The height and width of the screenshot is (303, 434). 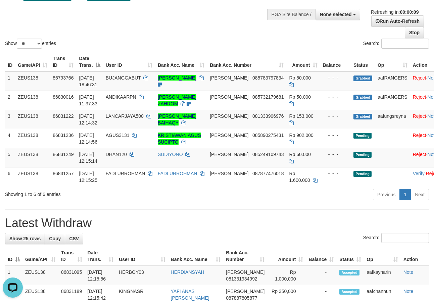 What do you see at coordinates (335, 62) in the screenshot?
I see `th: Balance` at bounding box center [335, 62].